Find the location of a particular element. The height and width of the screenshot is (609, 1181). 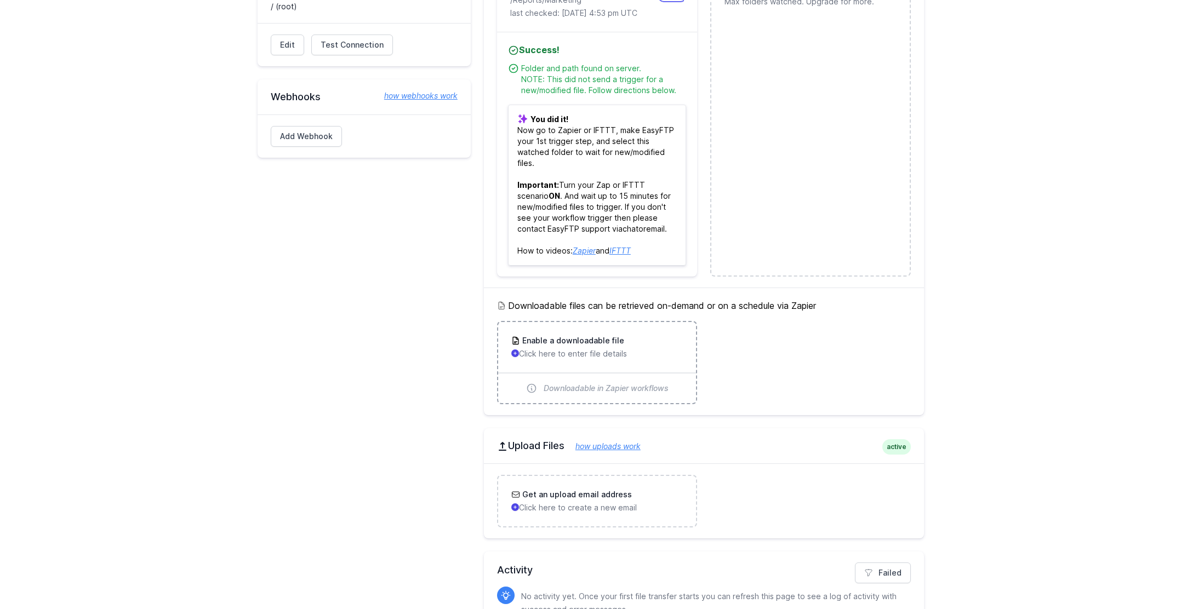

b: You did it! is located at coordinates (549, 119).